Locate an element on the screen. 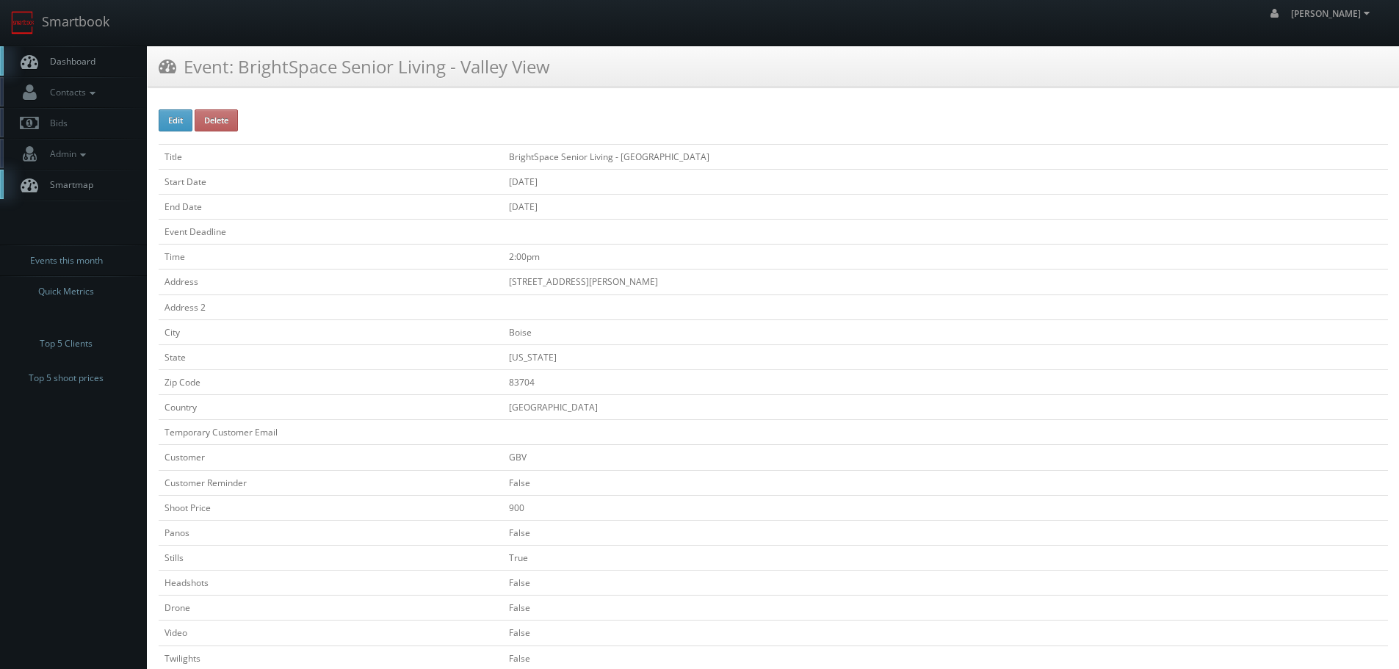 The image size is (1399, 669). span: Smartmap is located at coordinates (68, 184).